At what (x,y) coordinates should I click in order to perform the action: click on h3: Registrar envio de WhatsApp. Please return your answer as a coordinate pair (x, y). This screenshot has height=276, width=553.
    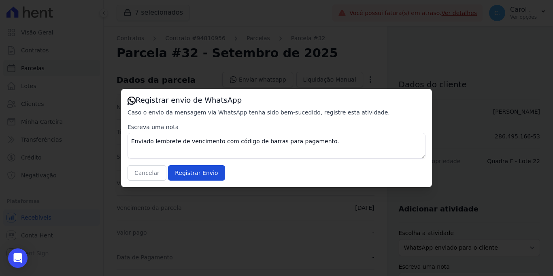
    Looking at the image, I should click on (277, 100).